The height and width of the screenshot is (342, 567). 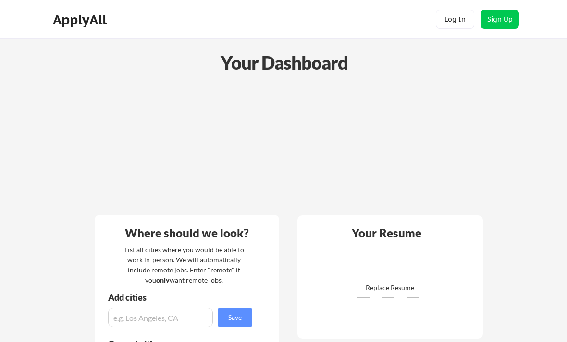 What do you see at coordinates (284, 62) in the screenshot?
I see `div: Your Dashboard` at bounding box center [284, 62].